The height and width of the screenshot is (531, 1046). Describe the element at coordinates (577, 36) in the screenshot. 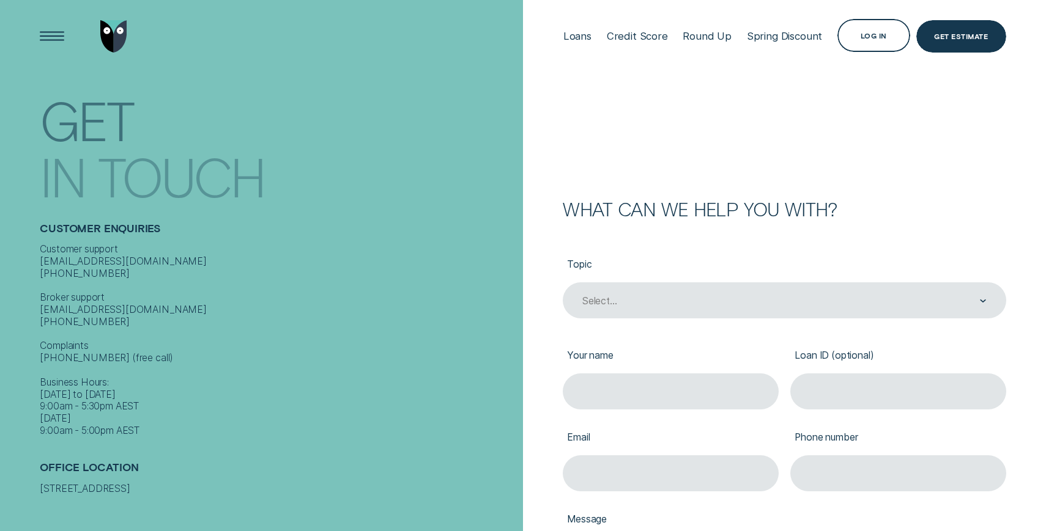

I see `div: Loans` at that location.